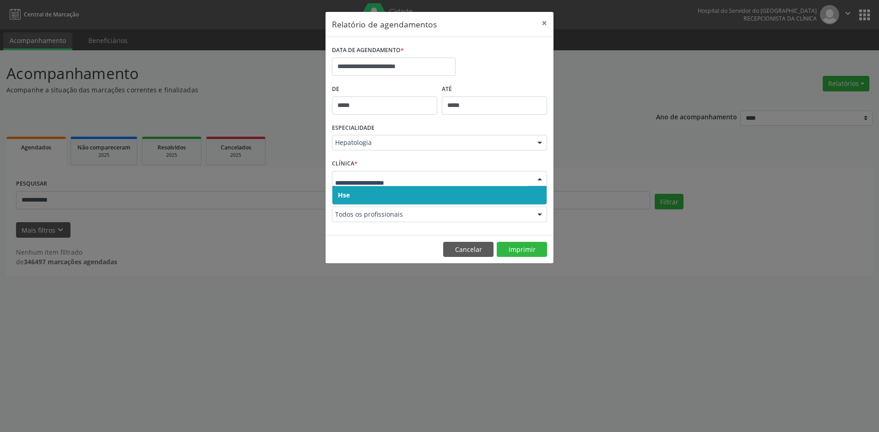 The width and height of the screenshot is (879, 432). What do you see at coordinates (367, 50) in the screenshot?
I see `label: DATA DE AGENDAMENTO` at bounding box center [367, 50].